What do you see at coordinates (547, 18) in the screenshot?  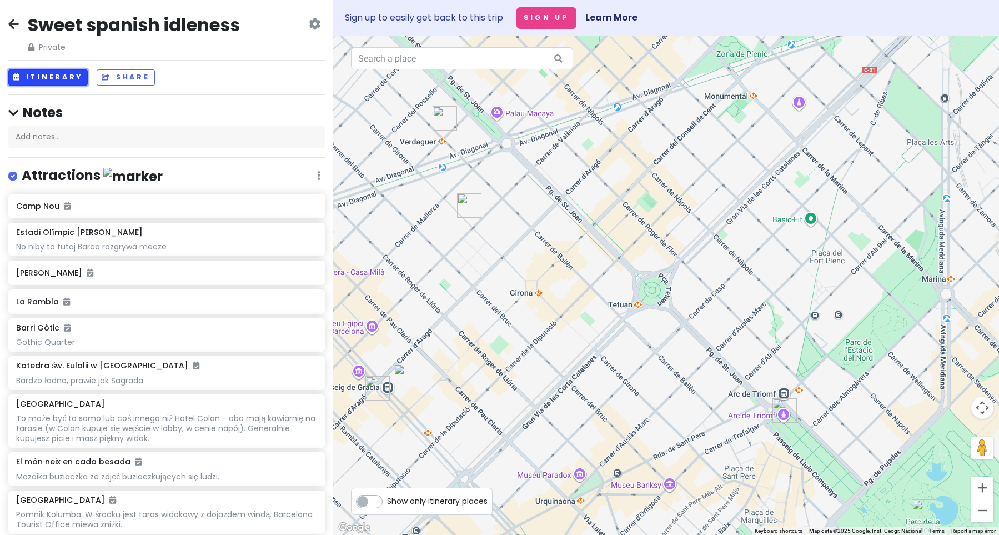 I see `button: Sign Up` at bounding box center [547, 18].